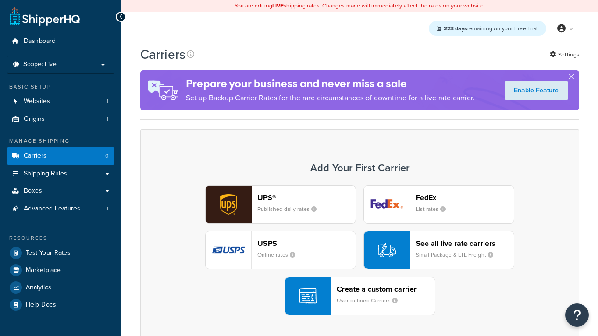 Image resolution: width=598 pixels, height=336 pixels. What do you see at coordinates (61, 270) in the screenshot?
I see `a: Marketplace` at bounding box center [61, 270].